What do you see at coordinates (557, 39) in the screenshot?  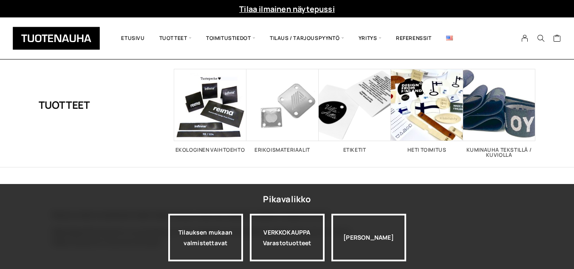 I see `a: Cart` at bounding box center [557, 39].